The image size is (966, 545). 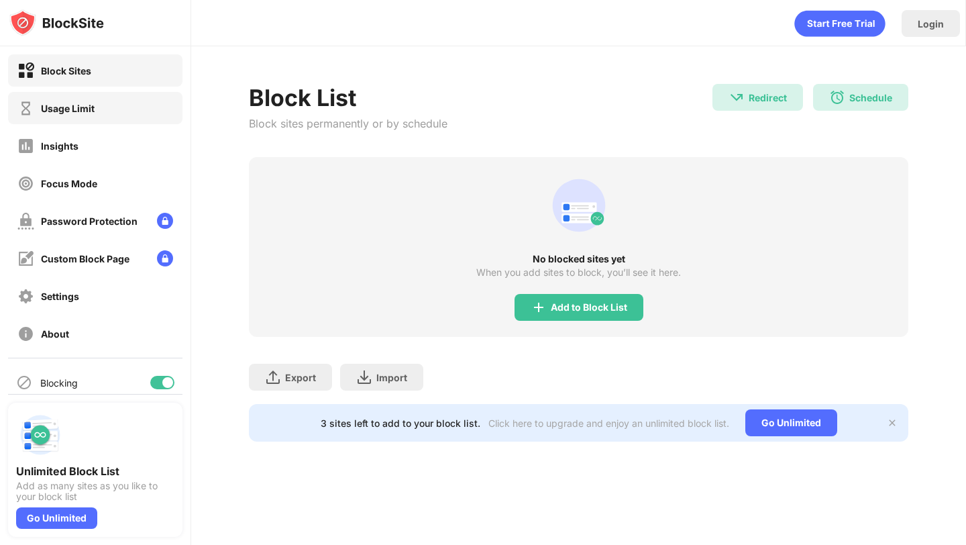 I want to click on img: settings-off.svg, so click(x=25, y=296).